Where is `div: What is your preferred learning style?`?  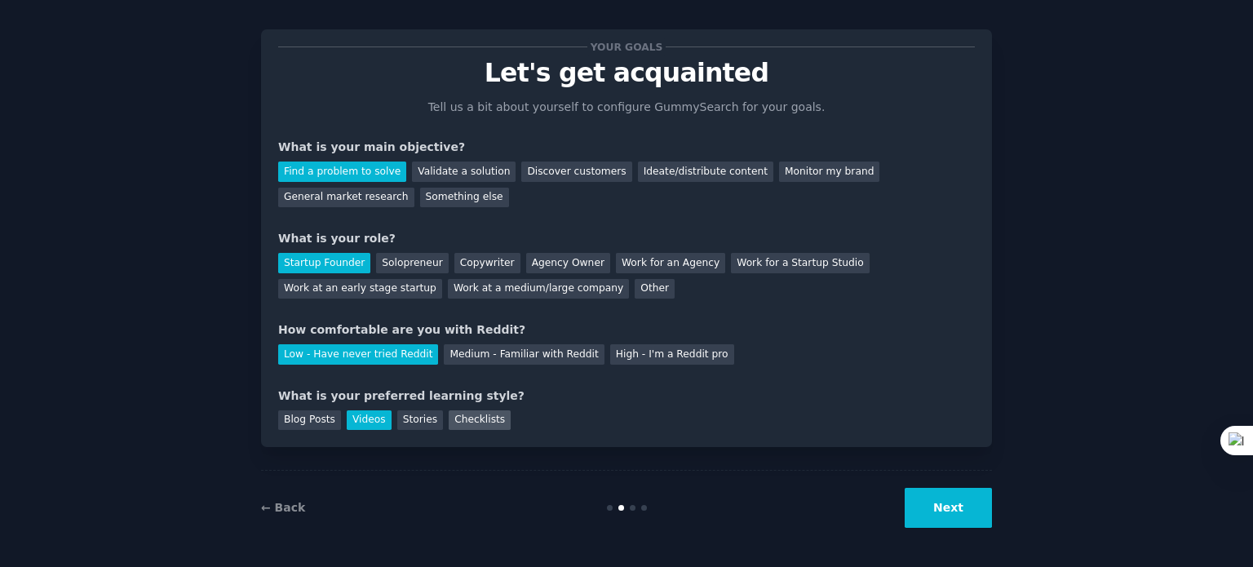 div: What is your preferred learning style? is located at coordinates (626, 396).